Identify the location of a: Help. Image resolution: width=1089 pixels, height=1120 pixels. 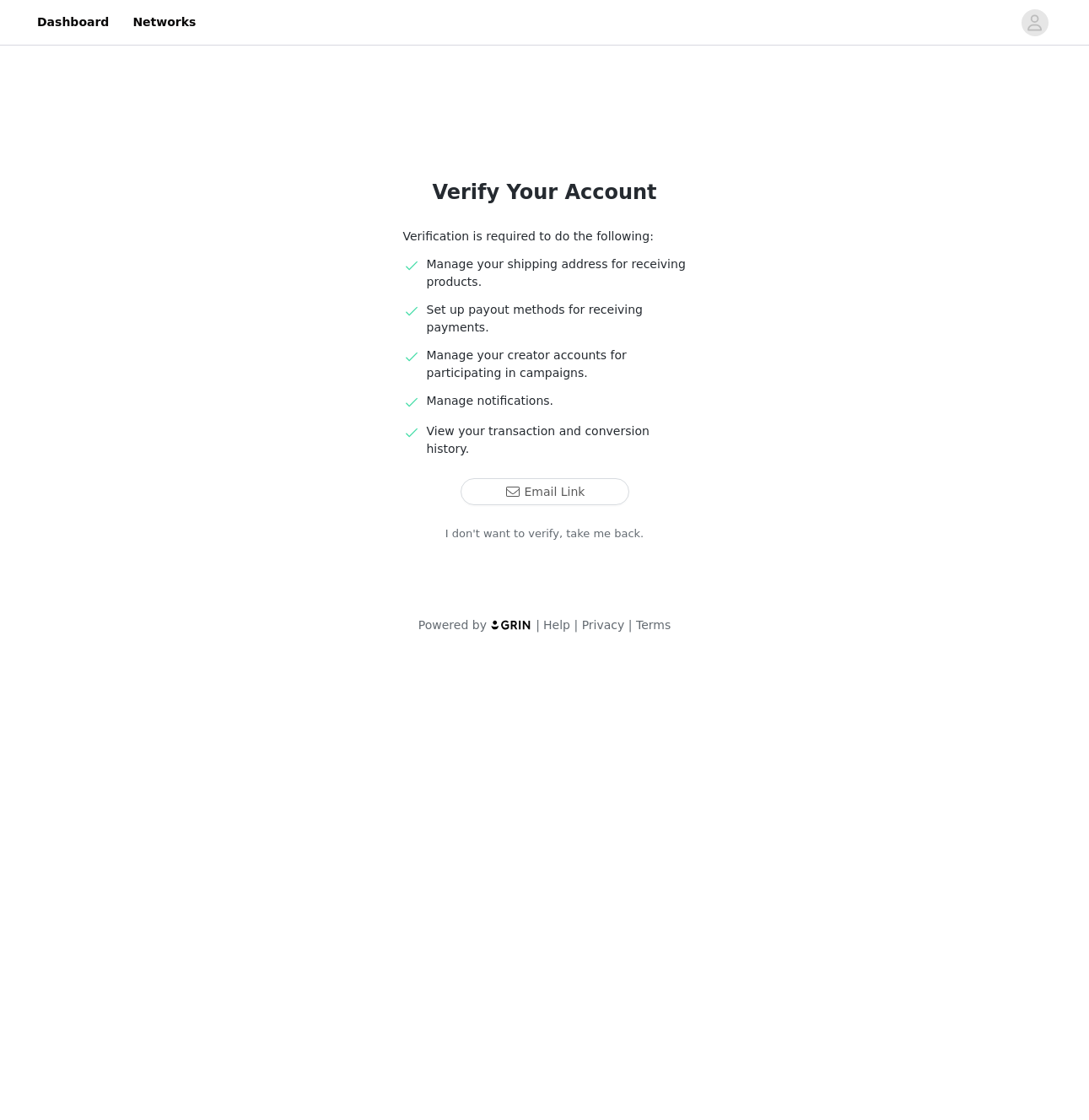
(557, 625).